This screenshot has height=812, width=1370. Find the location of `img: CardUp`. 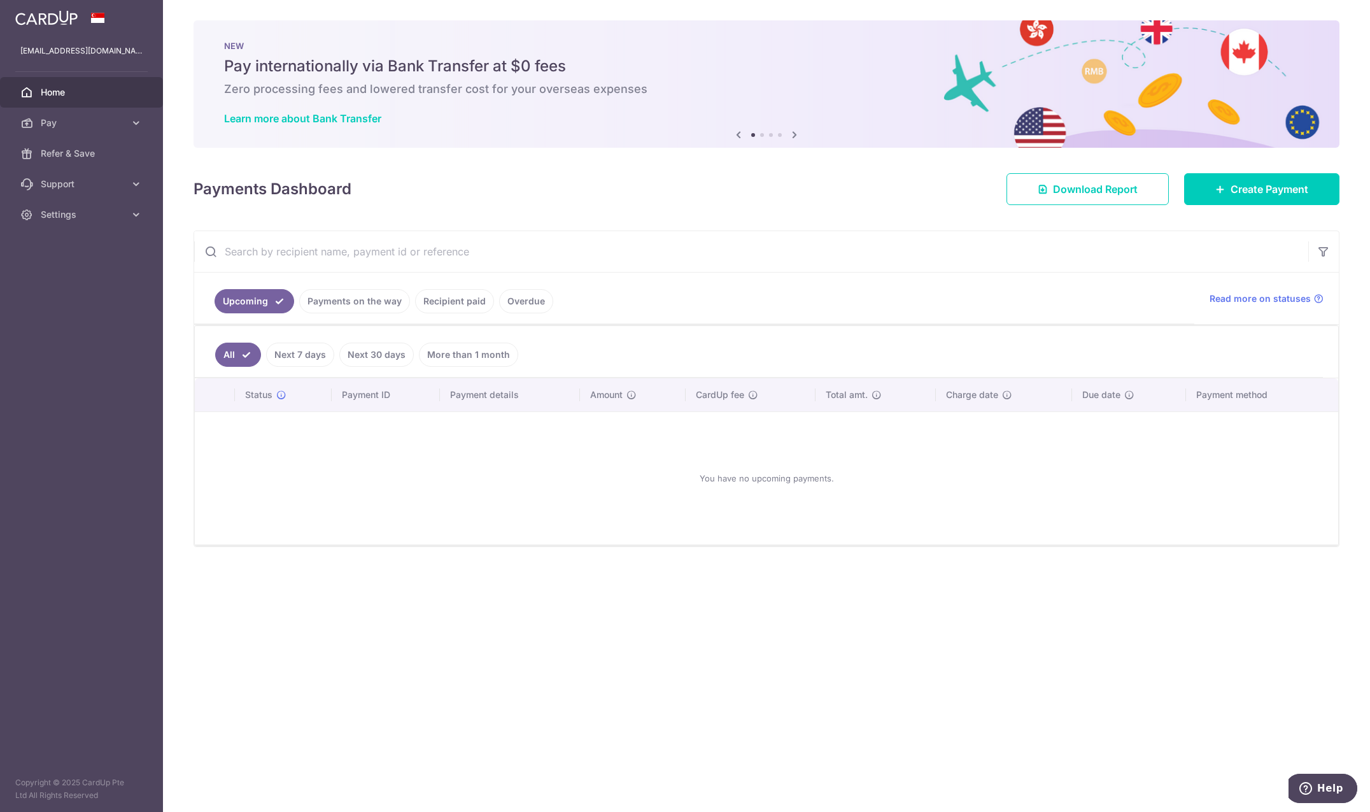

img: CardUp is located at coordinates (46, 18).